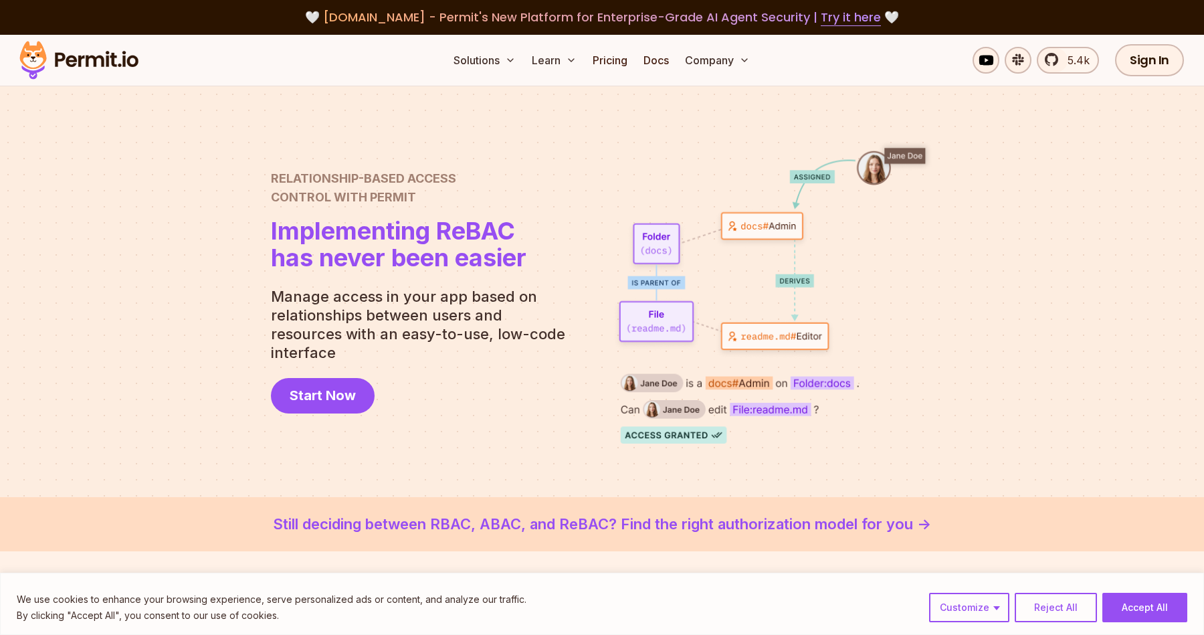  What do you see at coordinates (399, 179) in the screenshot?
I see `span: Relationship-Based Access` at bounding box center [399, 179].